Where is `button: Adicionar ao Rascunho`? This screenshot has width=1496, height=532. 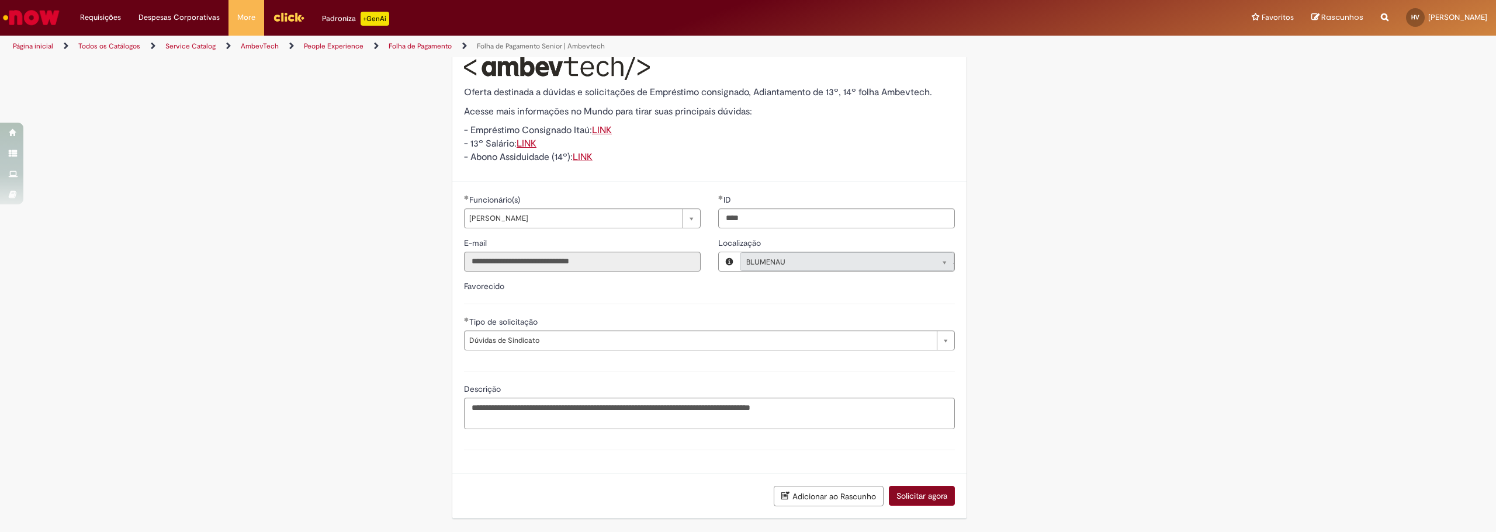 button: Adicionar ao Rascunho is located at coordinates (829, 496).